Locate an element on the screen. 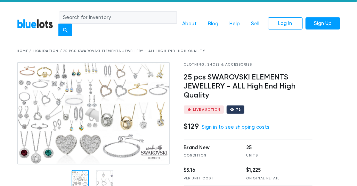 The height and width of the screenshot is (186, 357). a: About is located at coordinates (190, 24).